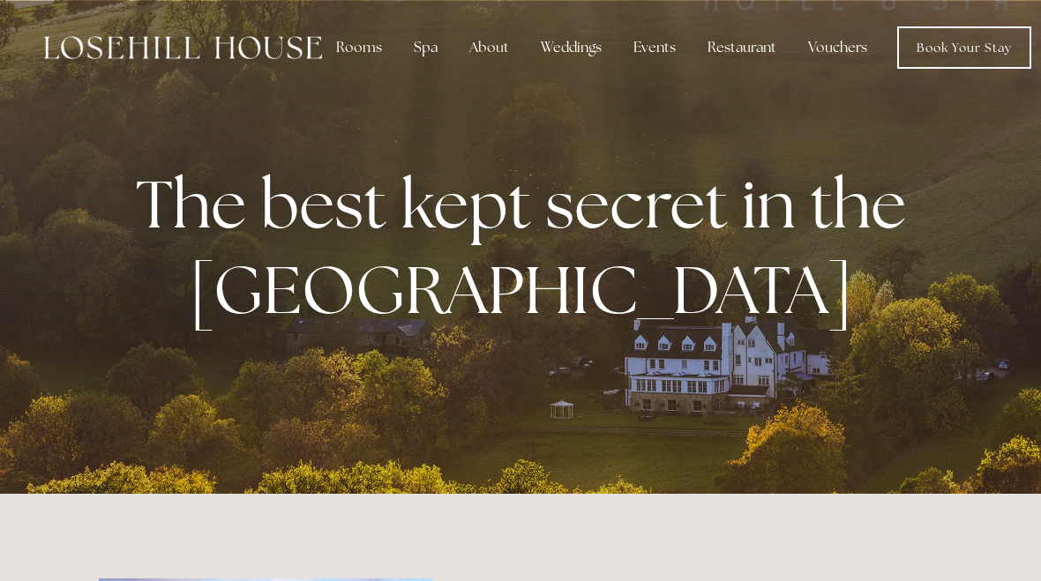 The width and height of the screenshot is (1041, 581). Describe the element at coordinates (425, 48) in the screenshot. I see `div: Spa` at that location.